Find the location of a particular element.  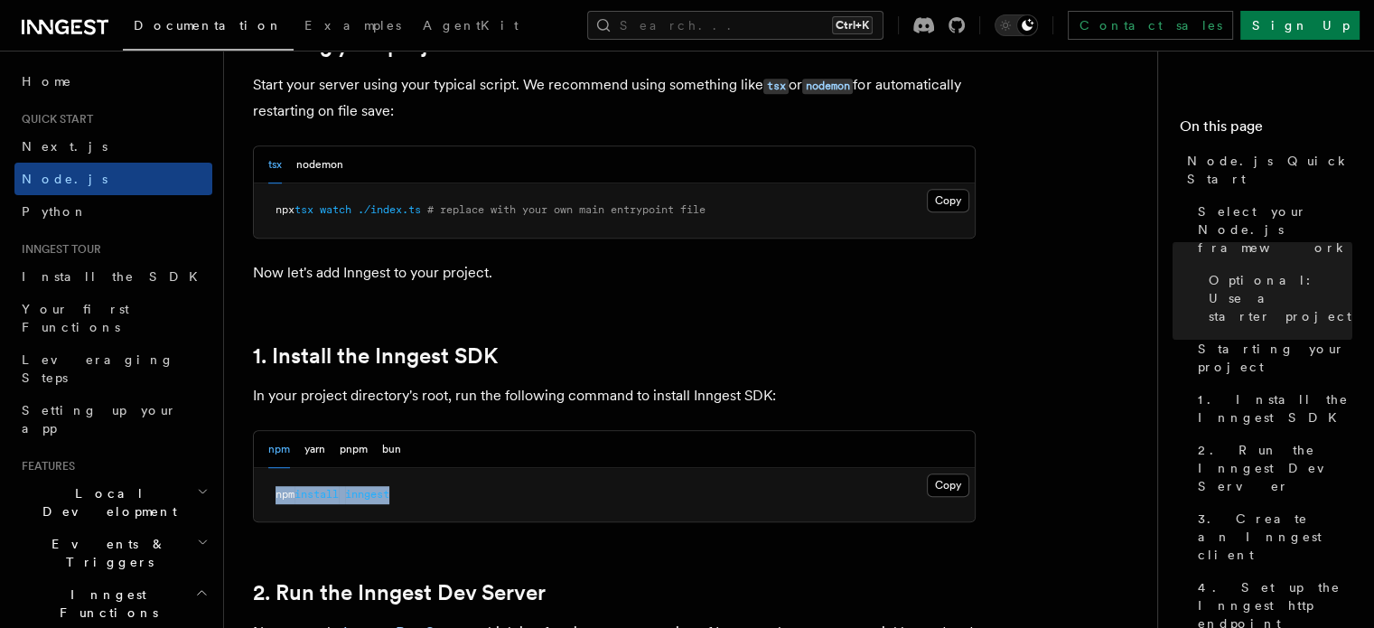

span: Starting your project is located at coordinates (1275, 358).